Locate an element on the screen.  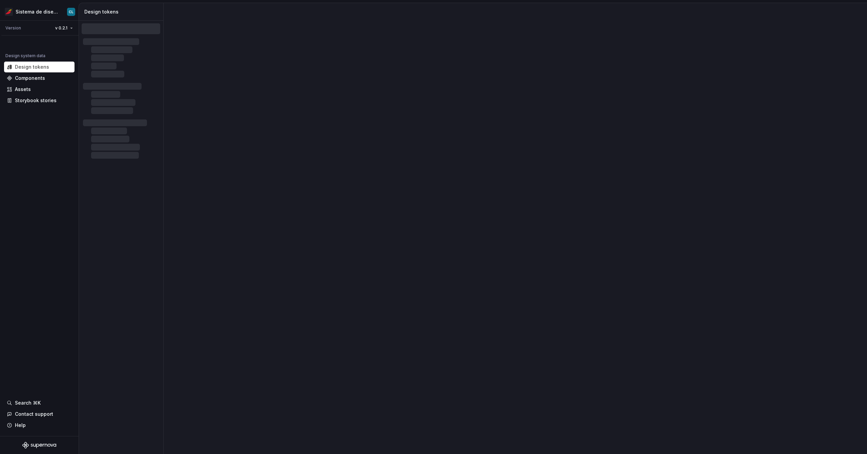
a: Storybook stories is located at coordinates (39, 101).